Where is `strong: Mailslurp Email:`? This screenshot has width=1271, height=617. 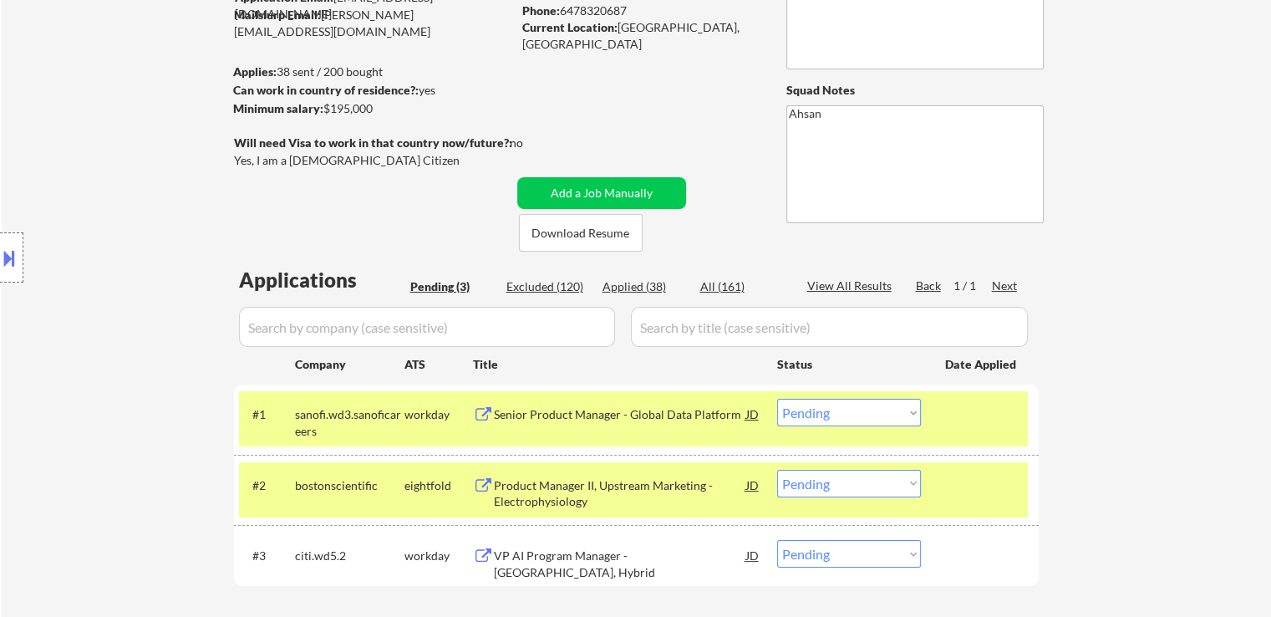
strong: Mailslurp Email: is located at coordinates (277, 14).